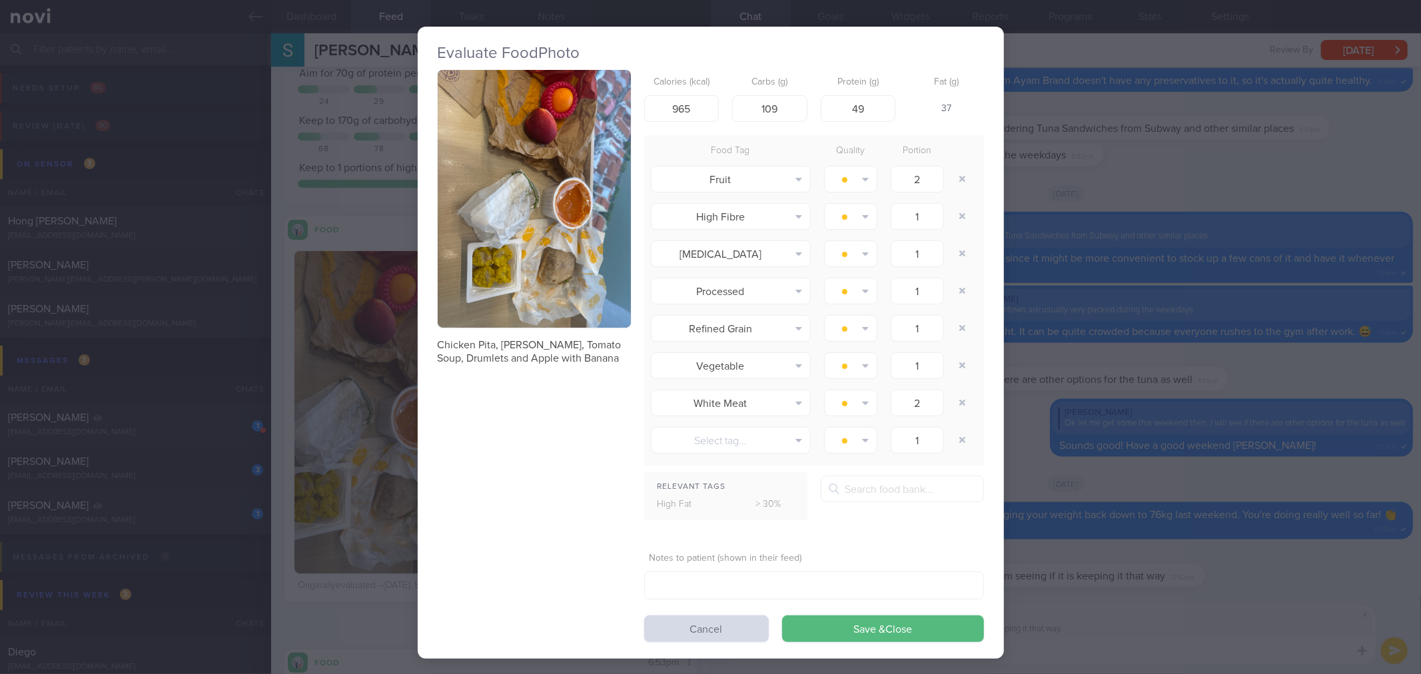  I want to click on div: Quality, so click(850, 151).